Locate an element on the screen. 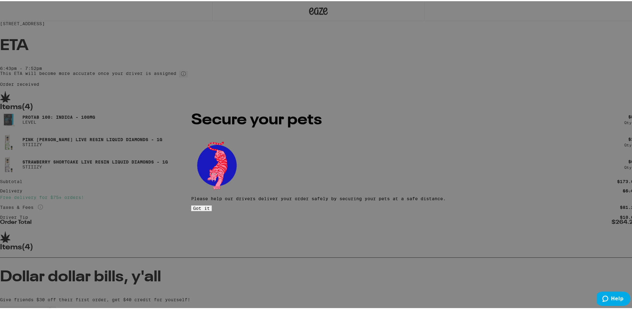 The image size is (632, 309). button: Got it is located at coordinates (201, 207).